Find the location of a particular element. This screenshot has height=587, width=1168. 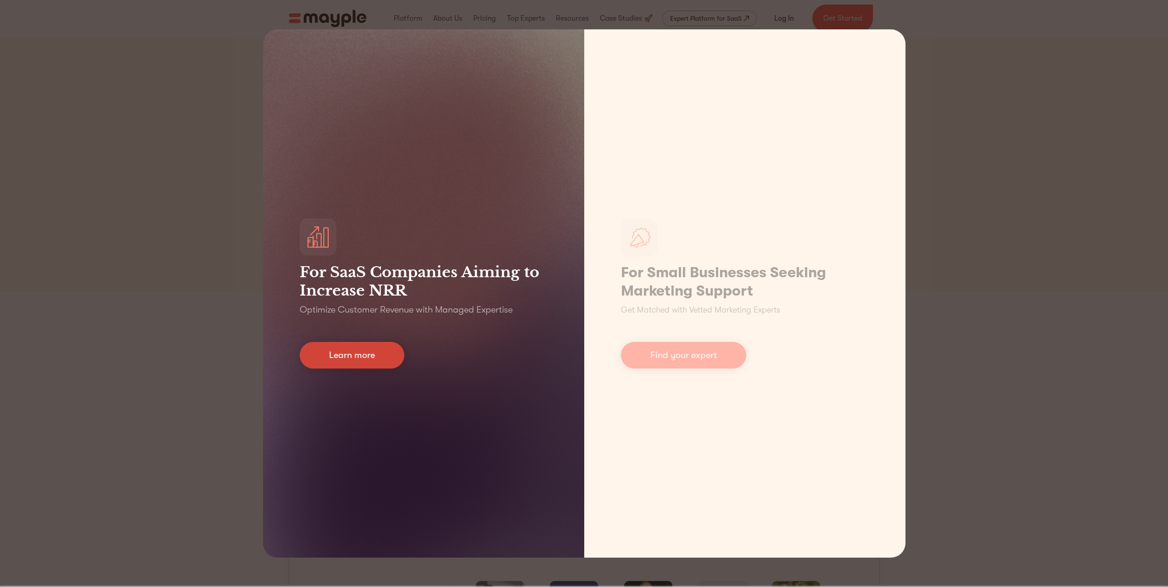

a: Learn more is located at coordinates (352, 355).